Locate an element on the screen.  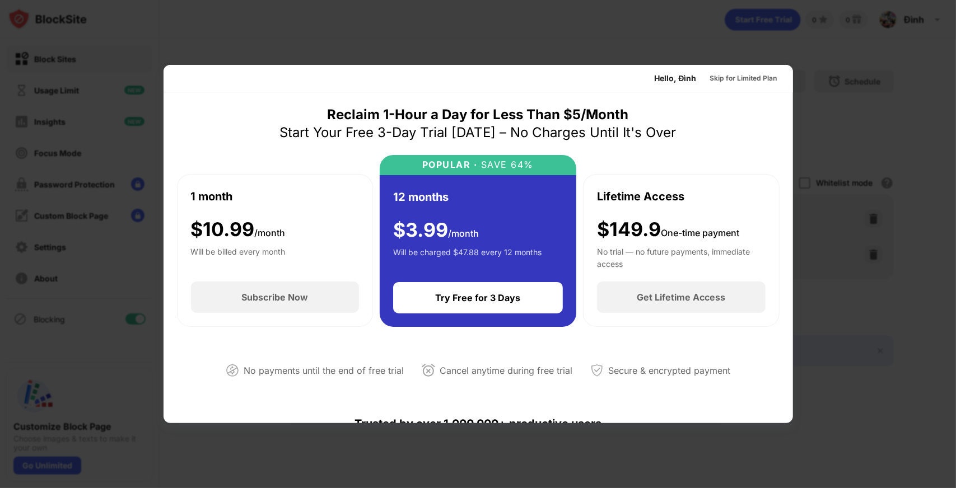
div: No trial — no future payments, immediate access is located at coordinates (681, 257).